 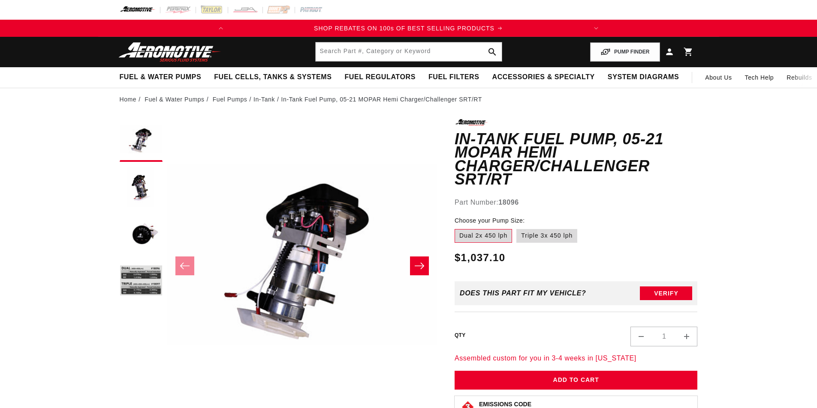 I want to click on a: Fuel & Water Pumps, so click(x=174, y=99).